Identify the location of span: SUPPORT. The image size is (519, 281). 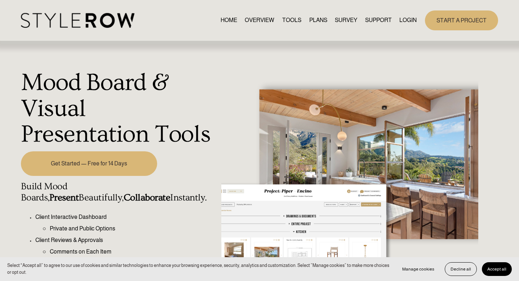
(379, 20).